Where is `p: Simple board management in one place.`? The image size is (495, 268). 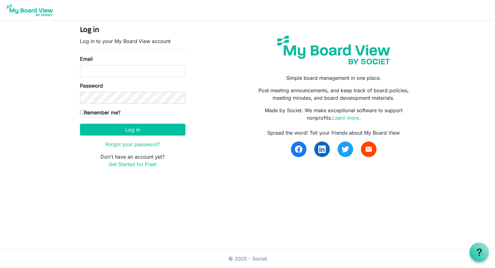 p: Simple board management in one place. is located at coordinates (334, 78).